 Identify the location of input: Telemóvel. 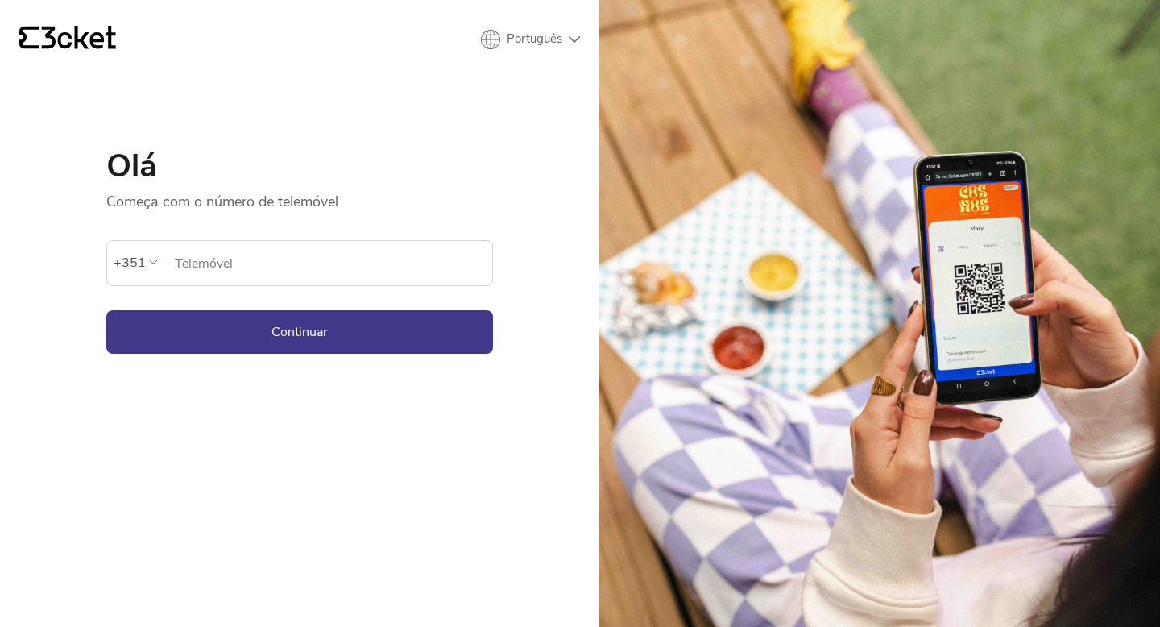
(333, 263).